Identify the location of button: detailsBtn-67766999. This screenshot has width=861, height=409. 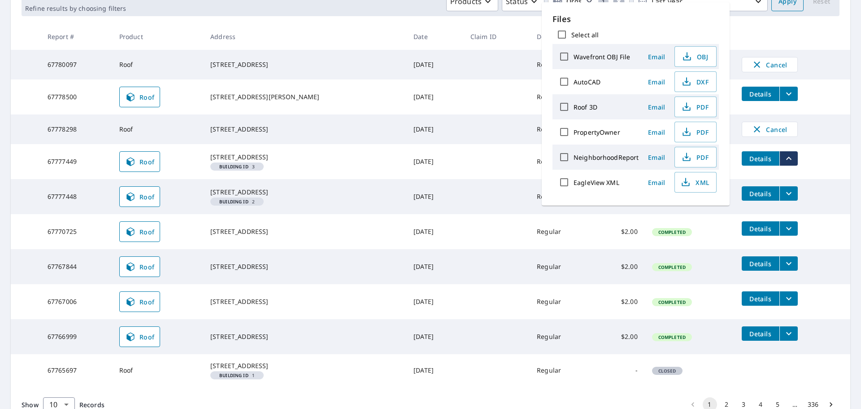
(761, 333).